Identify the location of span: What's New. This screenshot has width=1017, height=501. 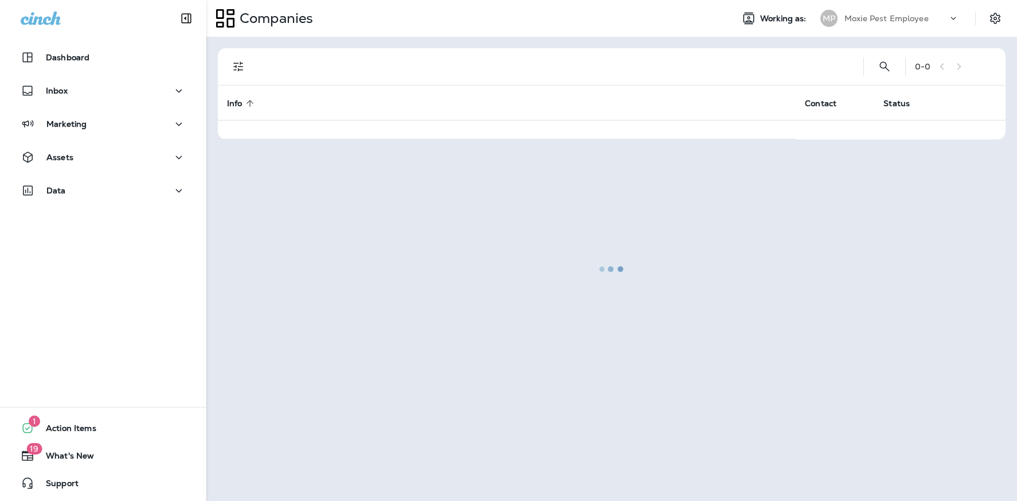
(64, 458).